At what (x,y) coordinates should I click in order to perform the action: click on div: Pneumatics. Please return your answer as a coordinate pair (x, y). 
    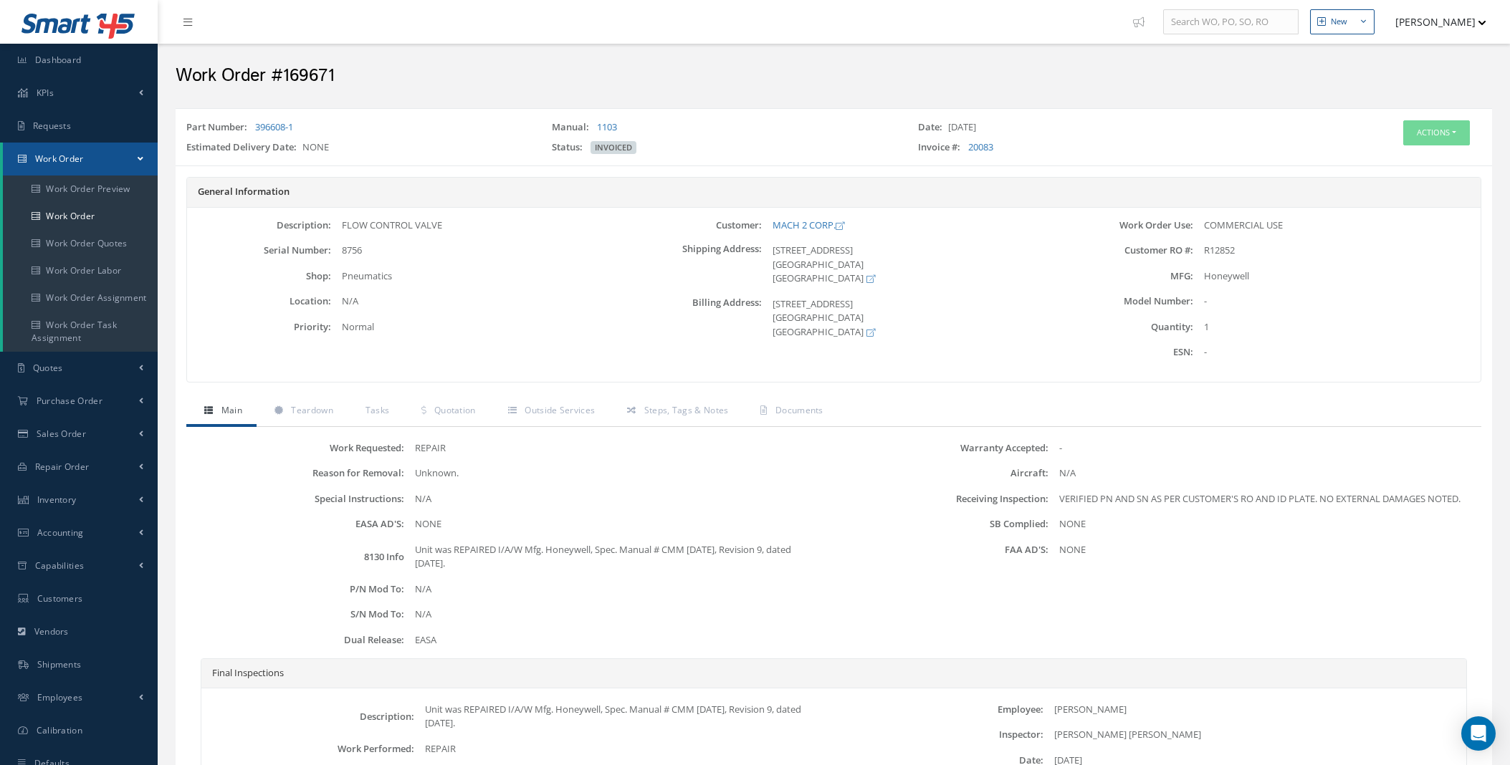
    Looking at the image, I should click on (474, 277).